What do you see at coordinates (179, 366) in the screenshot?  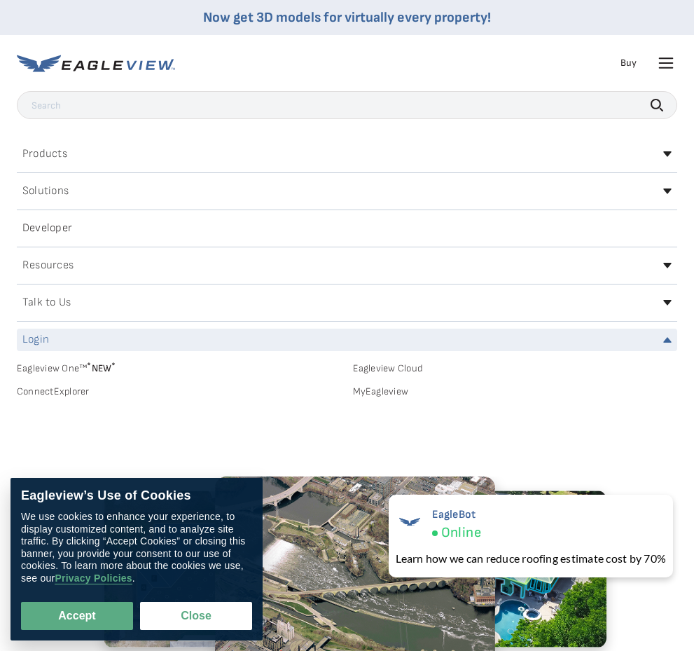 I see `a: Eagleview One™*NEW*` at bounding box center [179, 366].